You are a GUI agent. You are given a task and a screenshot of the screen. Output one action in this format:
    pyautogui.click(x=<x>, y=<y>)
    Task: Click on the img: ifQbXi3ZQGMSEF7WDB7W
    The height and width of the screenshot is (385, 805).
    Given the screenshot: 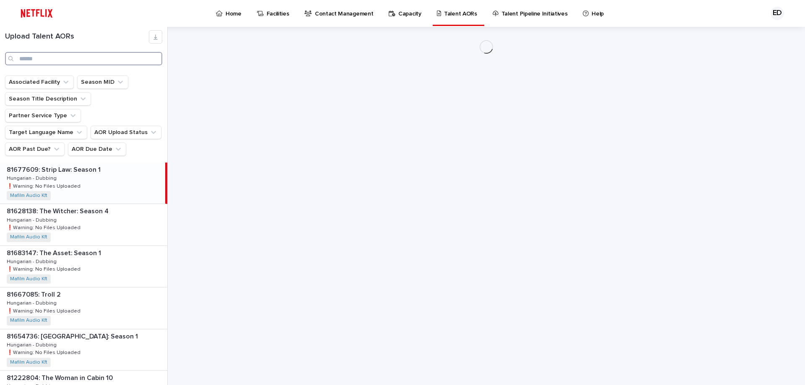 What is the action you would take?
    pyautogui.click(x=36, y=13)
    